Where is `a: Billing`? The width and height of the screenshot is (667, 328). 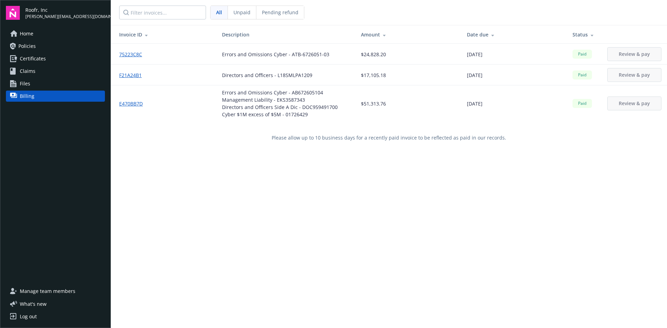
a: Billing is located at coordinates (55, 96).